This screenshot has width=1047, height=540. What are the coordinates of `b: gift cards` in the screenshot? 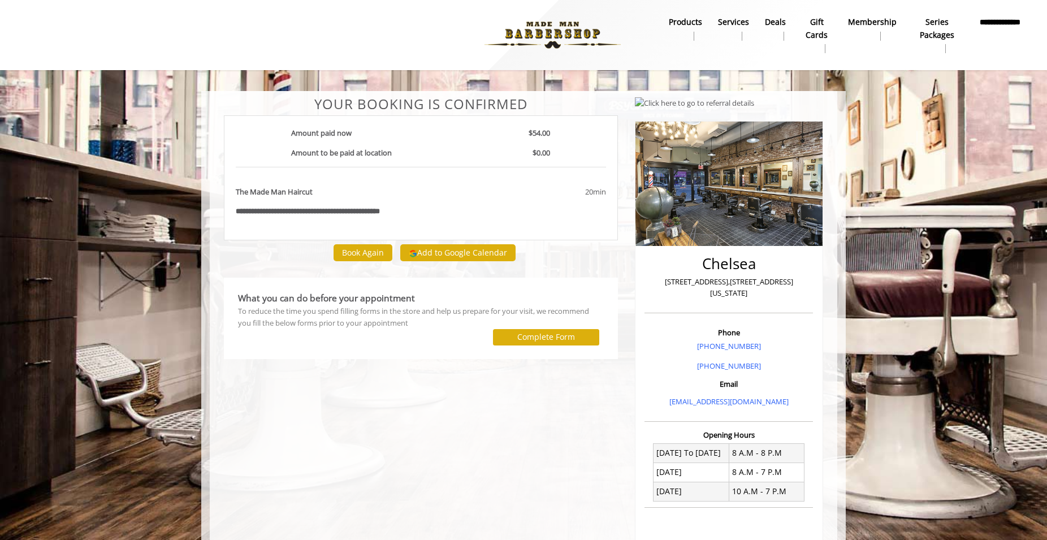 It's located at (817, 28).